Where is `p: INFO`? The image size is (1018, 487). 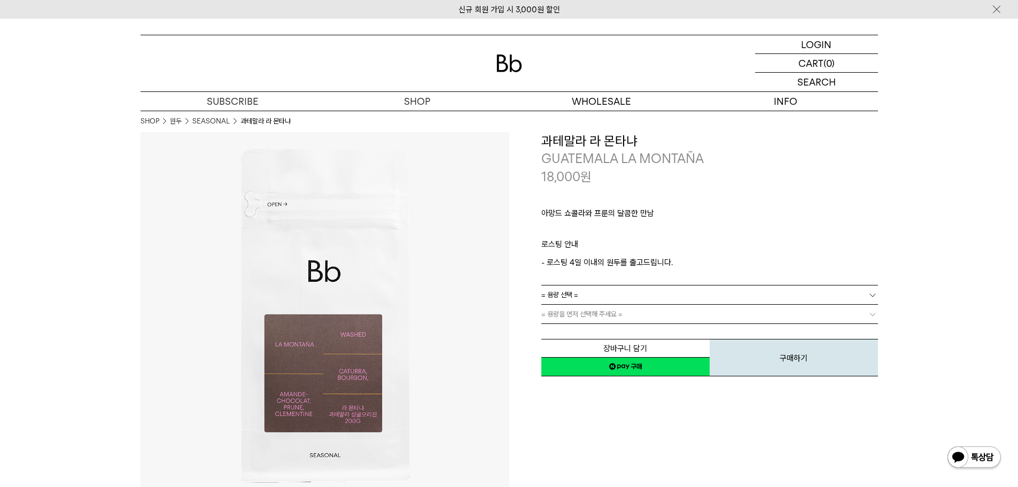
p: INFO is located at coordinates (785, 101).